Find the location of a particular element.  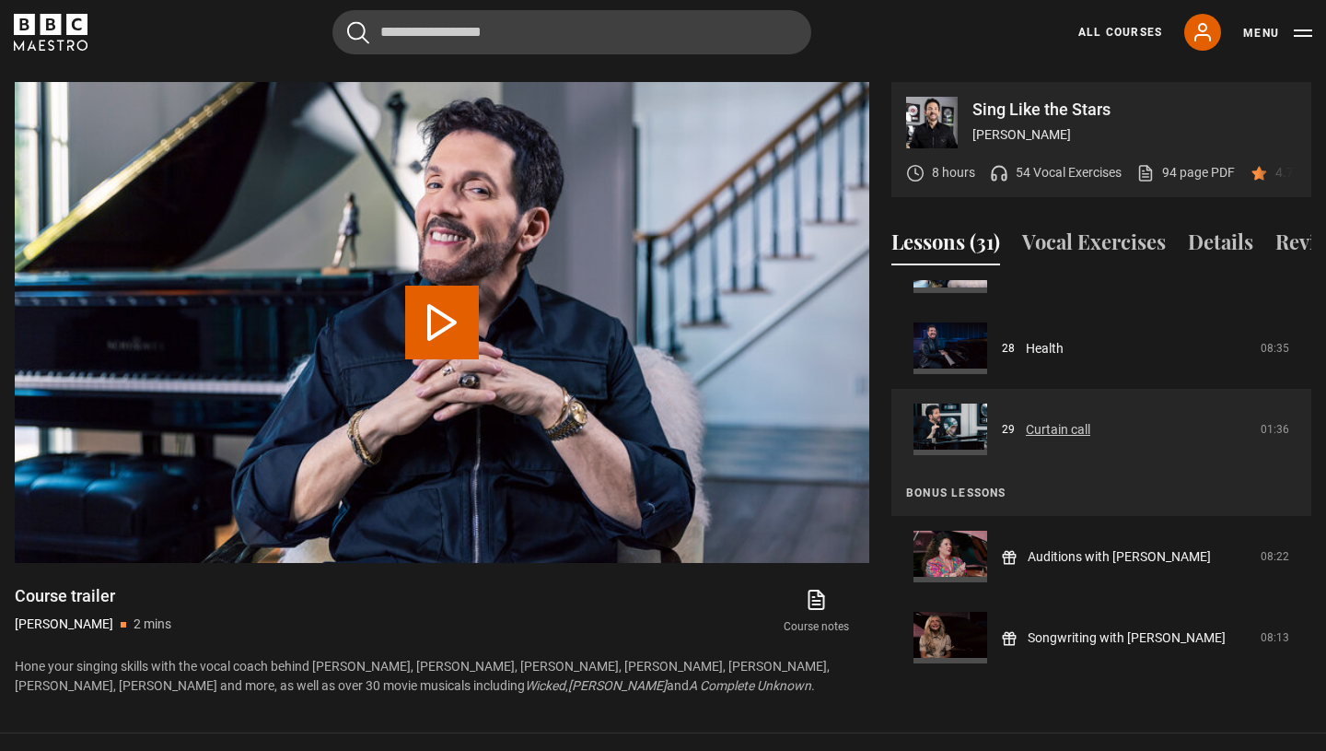

i: Wicked is located at coordinates (545, 685).